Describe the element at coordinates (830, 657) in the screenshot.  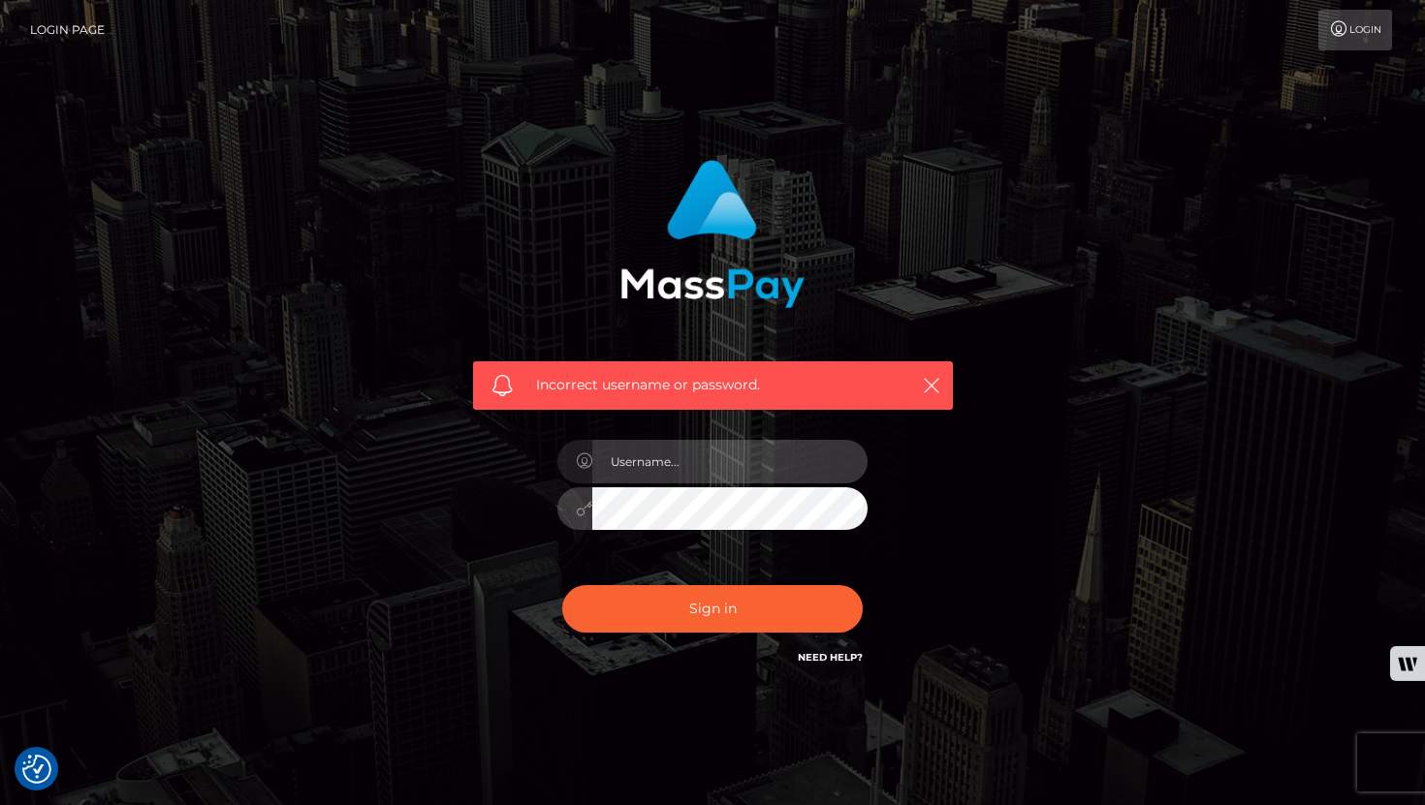
I see `a: Need Help?` at that location.